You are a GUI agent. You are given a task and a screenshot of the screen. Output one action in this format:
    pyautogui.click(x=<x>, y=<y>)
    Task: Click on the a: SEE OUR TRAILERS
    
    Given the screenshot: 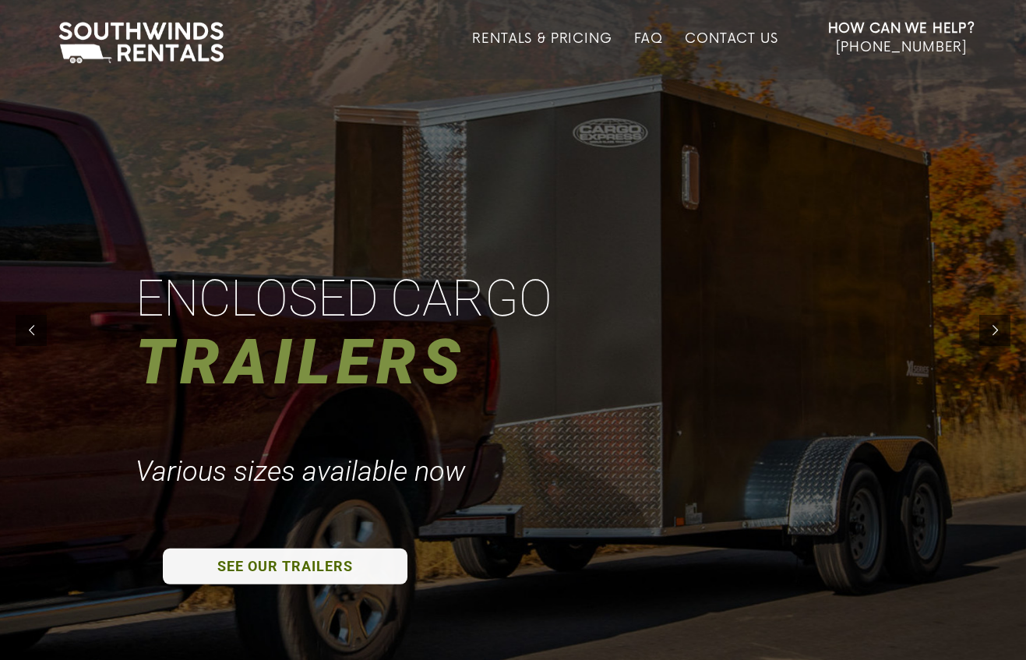 What is the action you would take?
    pyautogui.click(x=285, y=566)
    